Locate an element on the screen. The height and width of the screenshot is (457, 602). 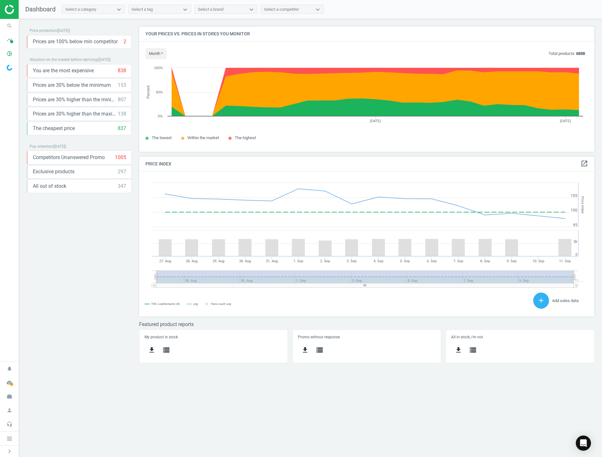
tspan: 4. Sep is located at coordinates (378, 261).